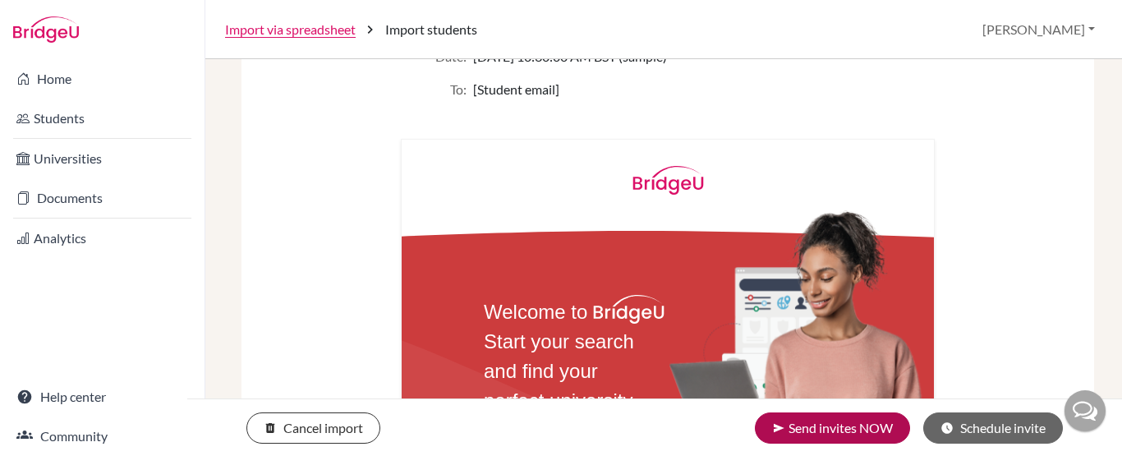 The image size is (1122, 456). What do you see at coordinates (431, 30) in the screenshot?
I see `span: Import students` at bounding box center [431, 30].